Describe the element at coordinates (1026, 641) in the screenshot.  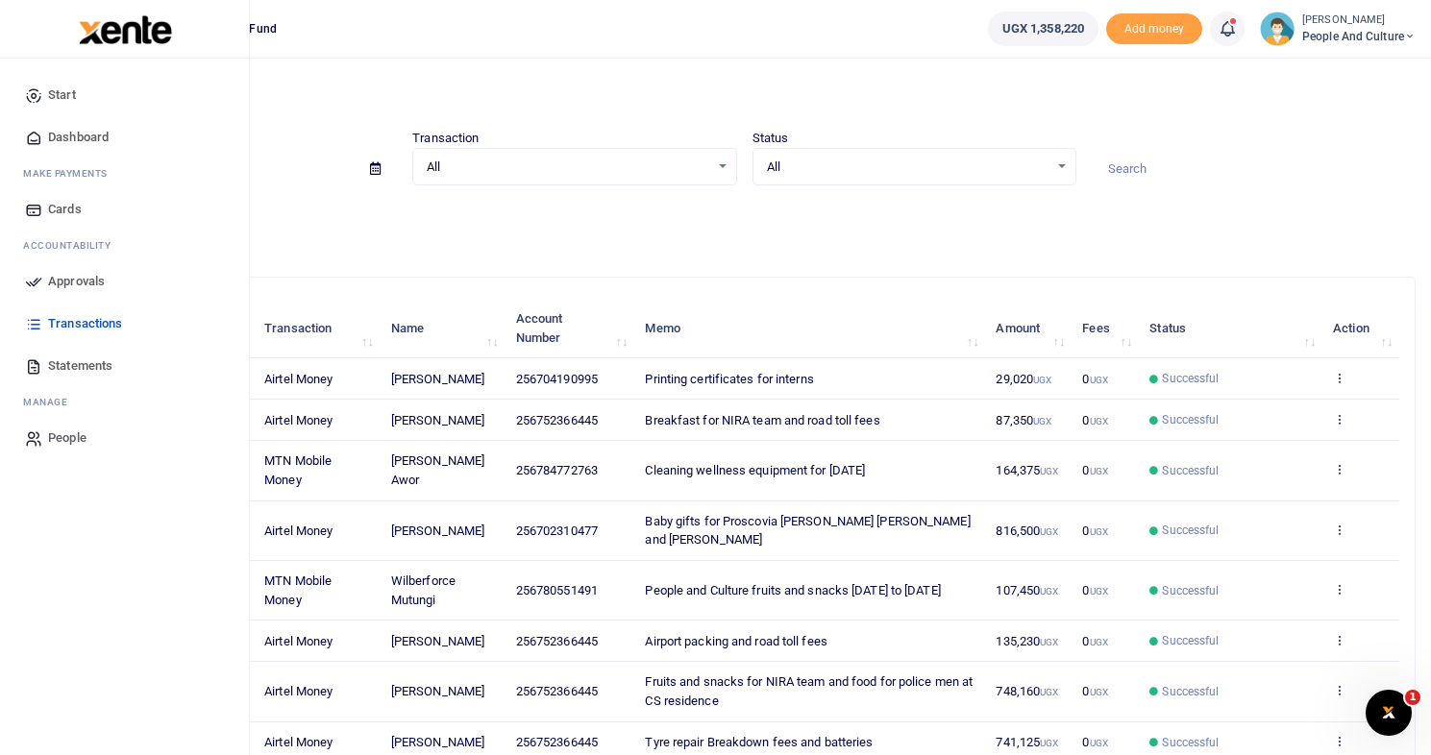
I see `span: 135,230` at that location.